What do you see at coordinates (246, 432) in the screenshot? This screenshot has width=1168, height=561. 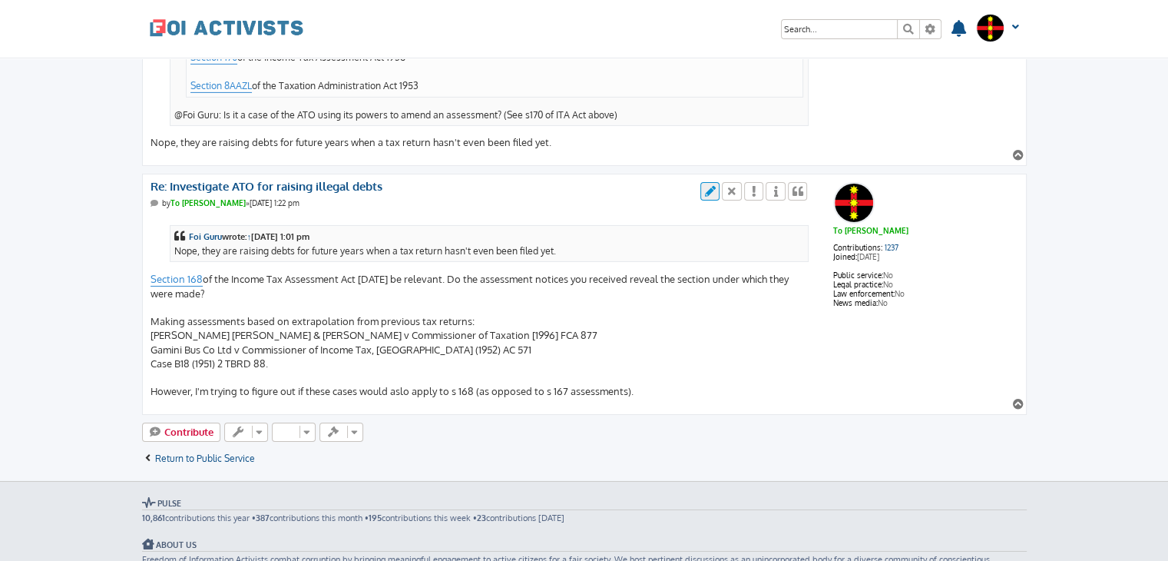 I see `span: Case tools` at bounding box center [246, 432].